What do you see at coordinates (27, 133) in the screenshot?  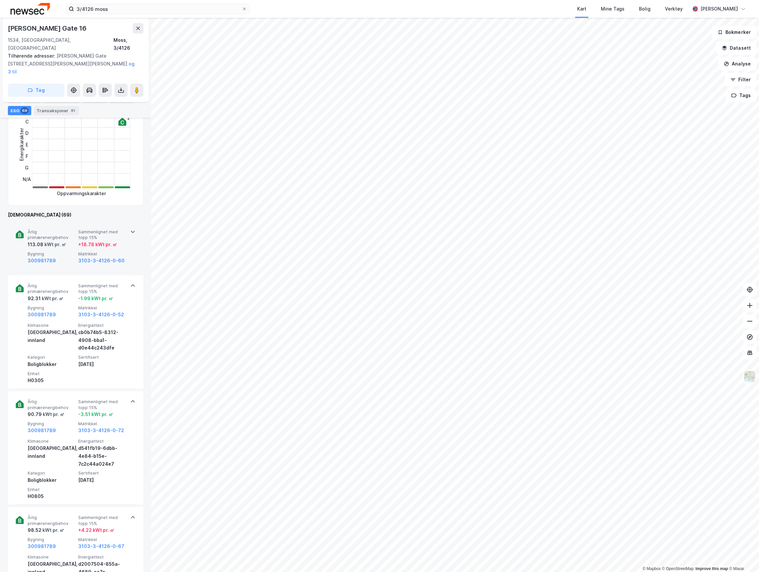 I see `div: D` at bounding box center [27, 133].